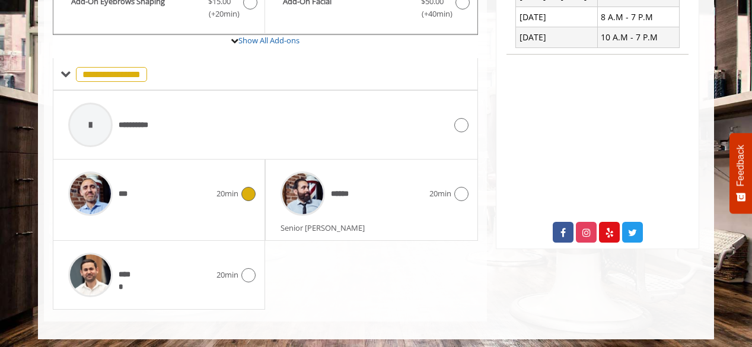  I want to click on button: Feedback - Show survey, so click(741, 173).